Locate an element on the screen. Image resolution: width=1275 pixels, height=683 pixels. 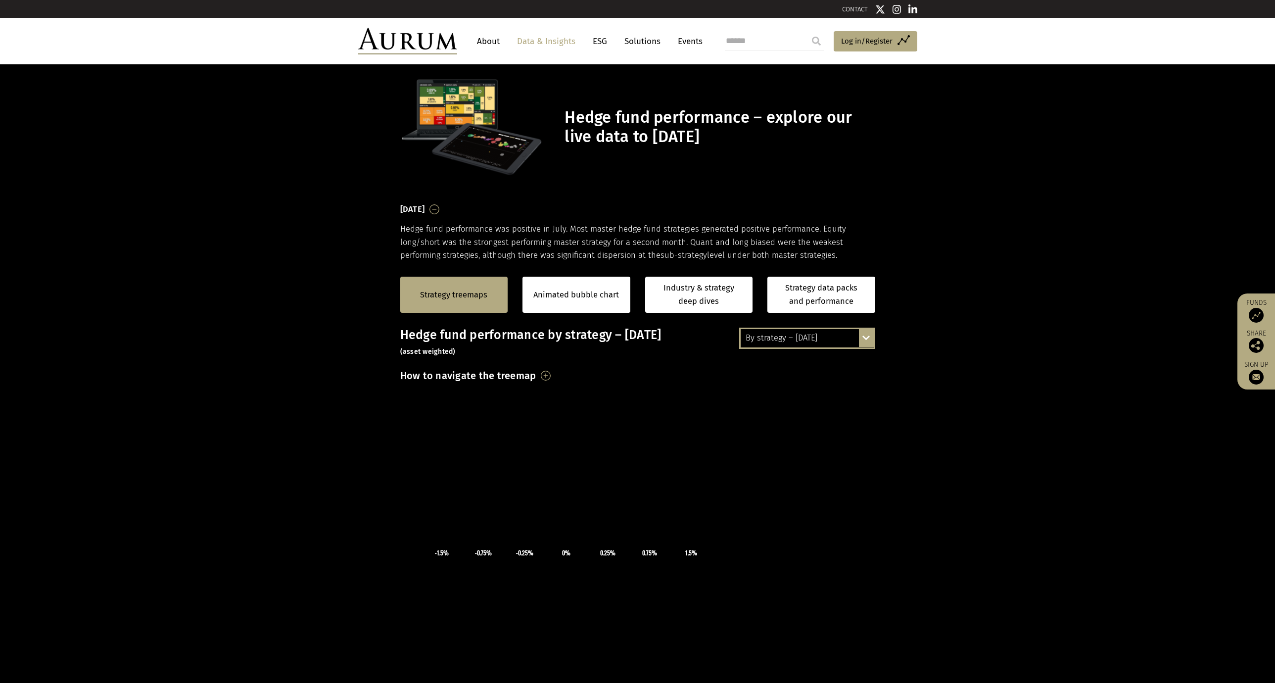
a: CONTACT is located at coordinates (855, 9).